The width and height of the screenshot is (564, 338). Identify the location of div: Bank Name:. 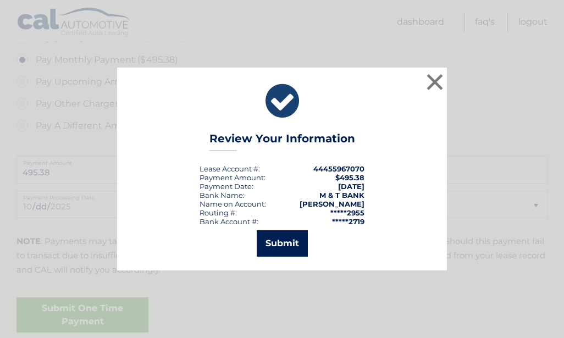
(222, 195).